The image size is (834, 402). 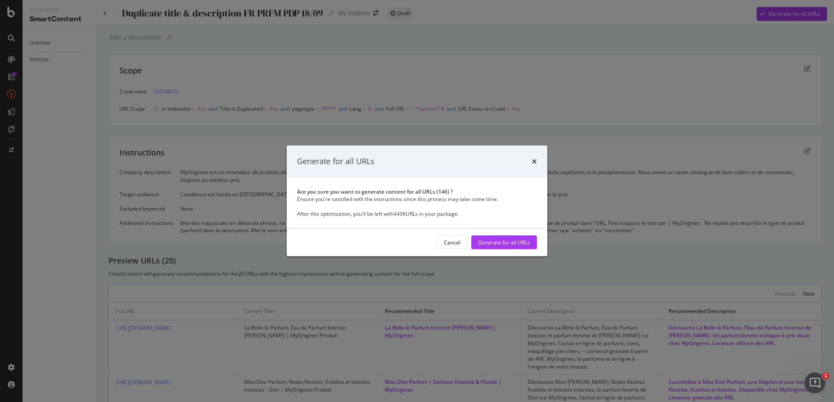 I want to click on div: Cancel, so click(x=452, y=242).